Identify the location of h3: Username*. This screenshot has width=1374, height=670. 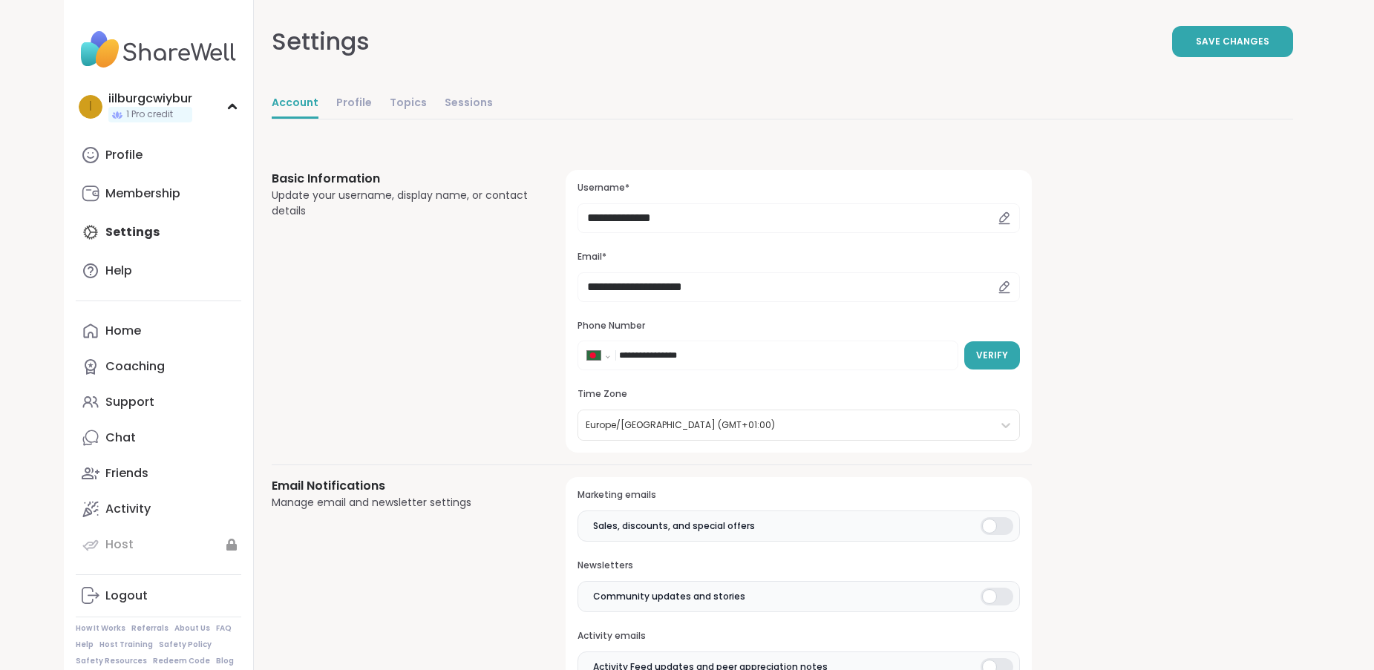
(798, 188).